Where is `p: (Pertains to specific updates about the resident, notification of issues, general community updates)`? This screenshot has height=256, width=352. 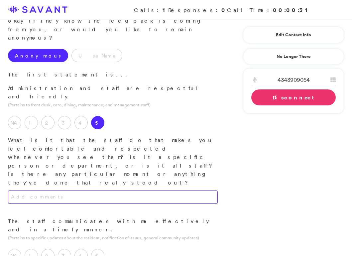 p: (Pertains to specific updates about the resident, notification of issues, general community updates) is located at coordinates (113, 237).